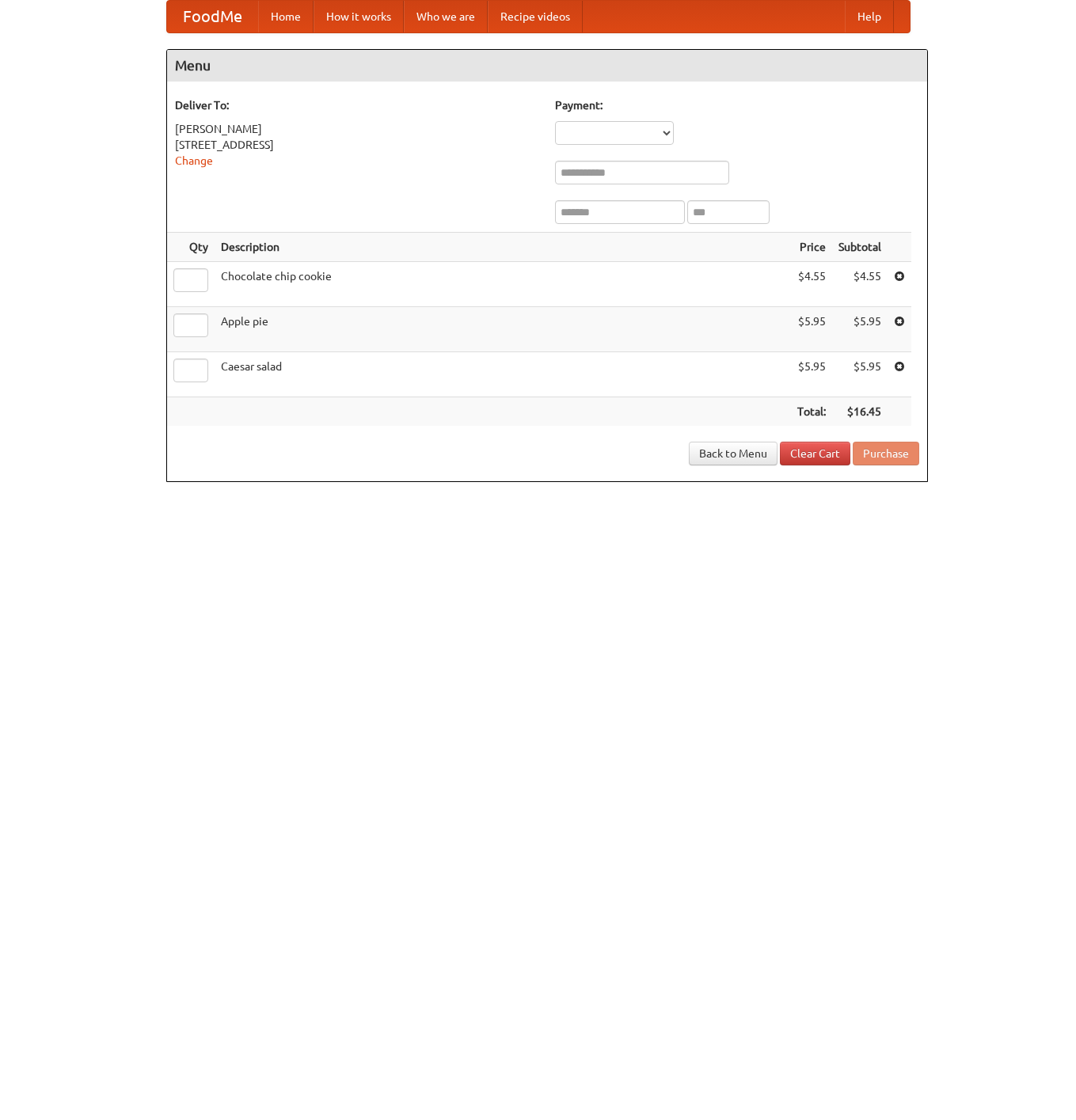  Describe the element at coordinates (885, 453) in the screenshot. I see `button: Purchase` at that location.